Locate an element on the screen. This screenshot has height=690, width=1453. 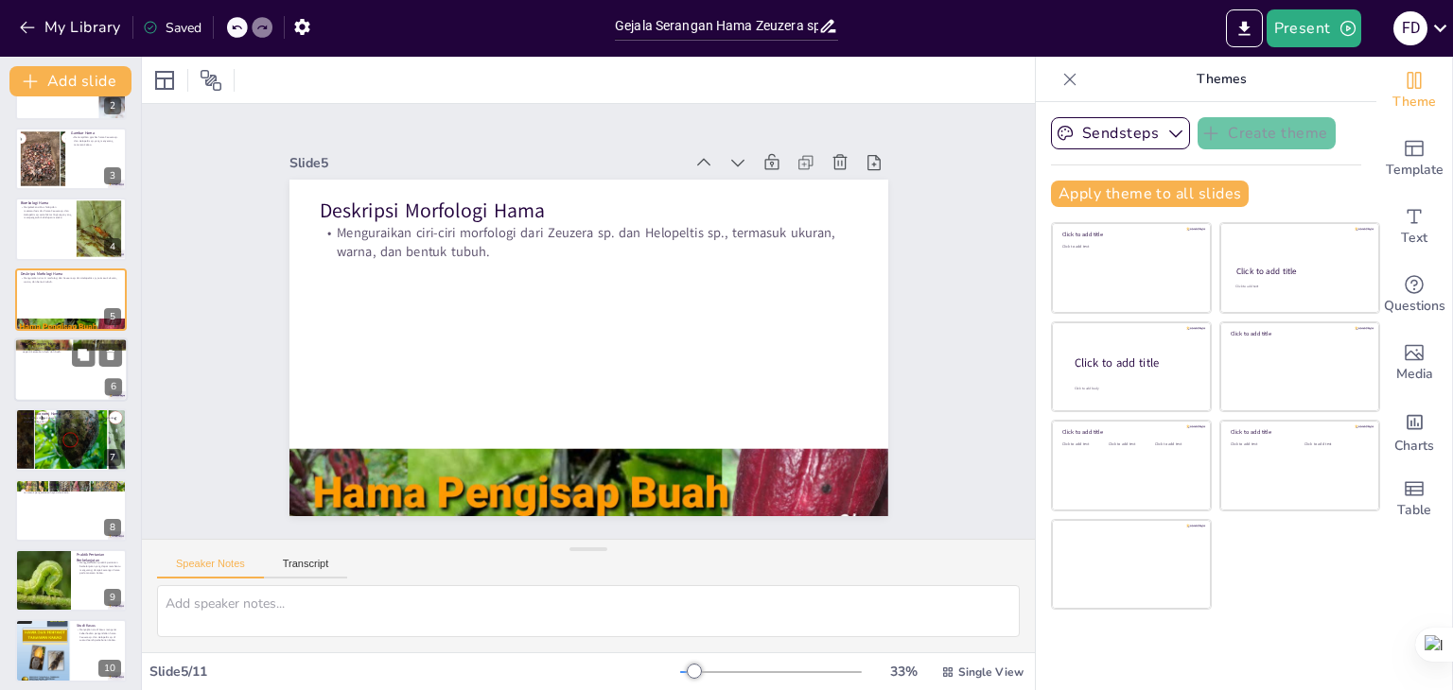
span: Position is located at coordinates (211, 80).